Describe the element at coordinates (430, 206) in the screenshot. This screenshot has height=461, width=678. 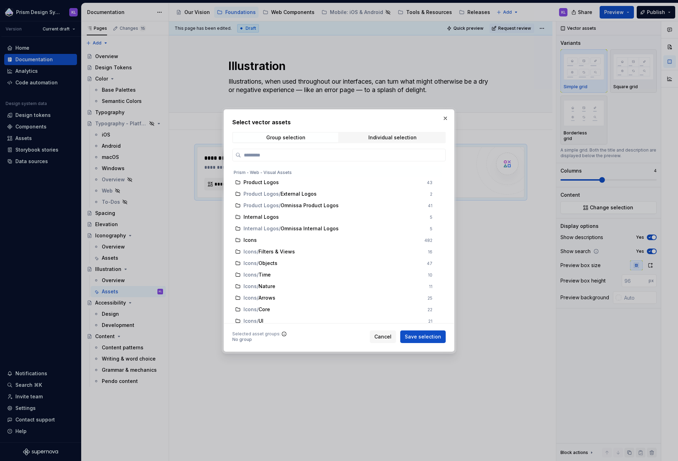
I see `div: 41` at that location.